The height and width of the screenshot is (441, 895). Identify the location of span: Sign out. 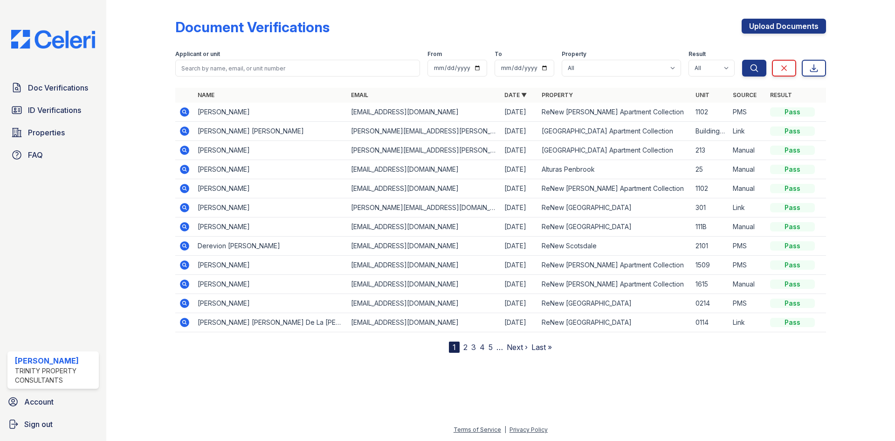
(38, 424).